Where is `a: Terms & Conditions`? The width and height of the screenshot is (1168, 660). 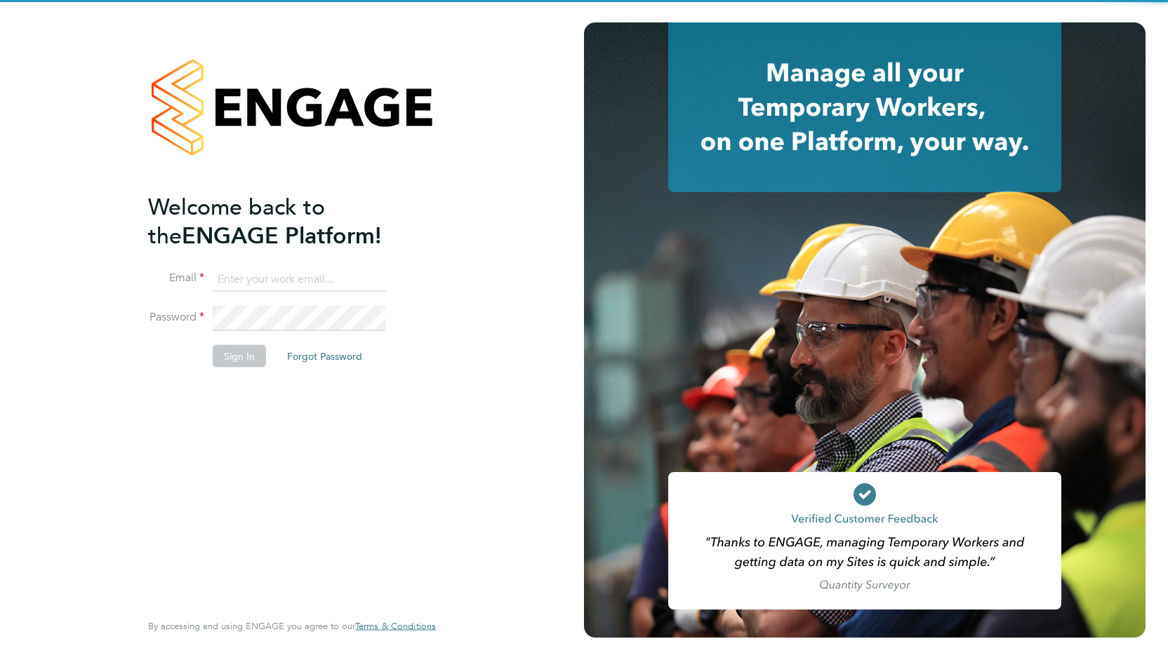 a: Terms & Conditions is located at coordinates (395, 627).